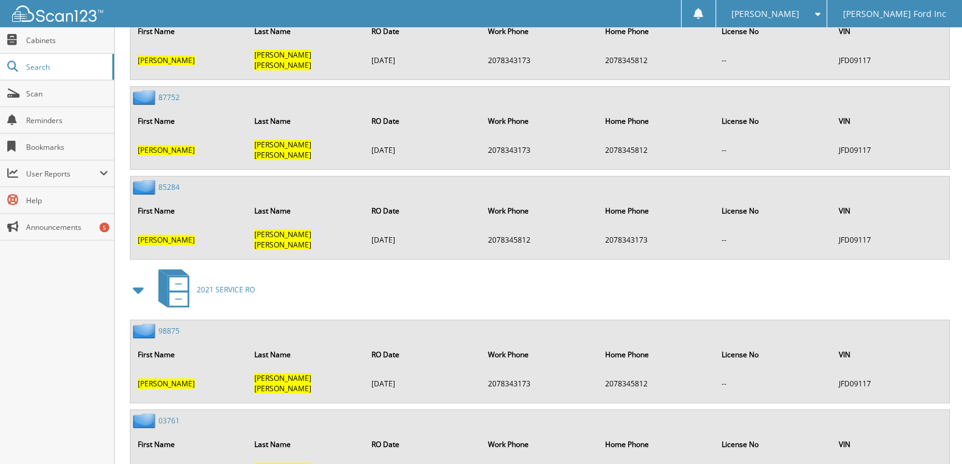 The width and height of the screenshot is (962, 464). What do you see at coordinates (932, 435) in the screenshot?
I see `div: Chat Widget` at bounding box center [932, 435].